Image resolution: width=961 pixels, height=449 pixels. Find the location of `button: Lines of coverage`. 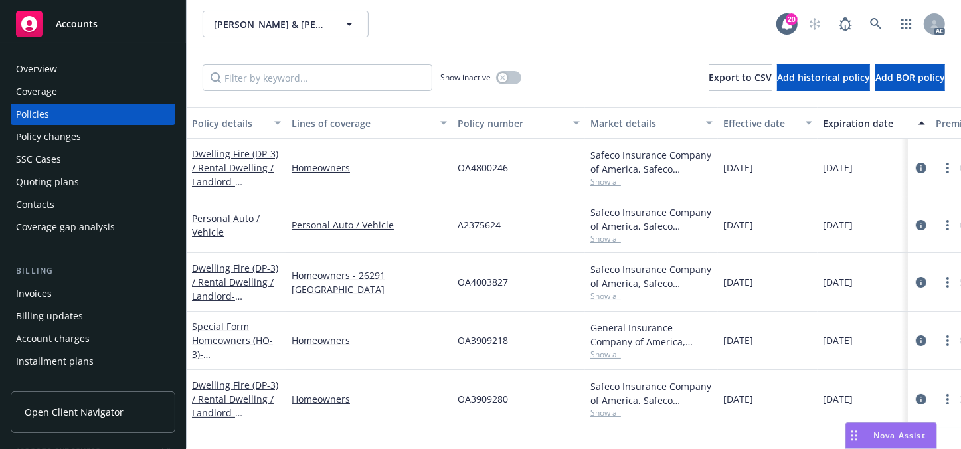

button: Lines of coverage is located at coordinates (369, 123).